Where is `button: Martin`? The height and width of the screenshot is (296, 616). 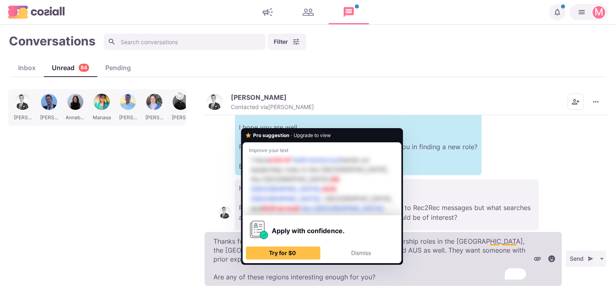
button: Martin is located at coordinates (589, 12).